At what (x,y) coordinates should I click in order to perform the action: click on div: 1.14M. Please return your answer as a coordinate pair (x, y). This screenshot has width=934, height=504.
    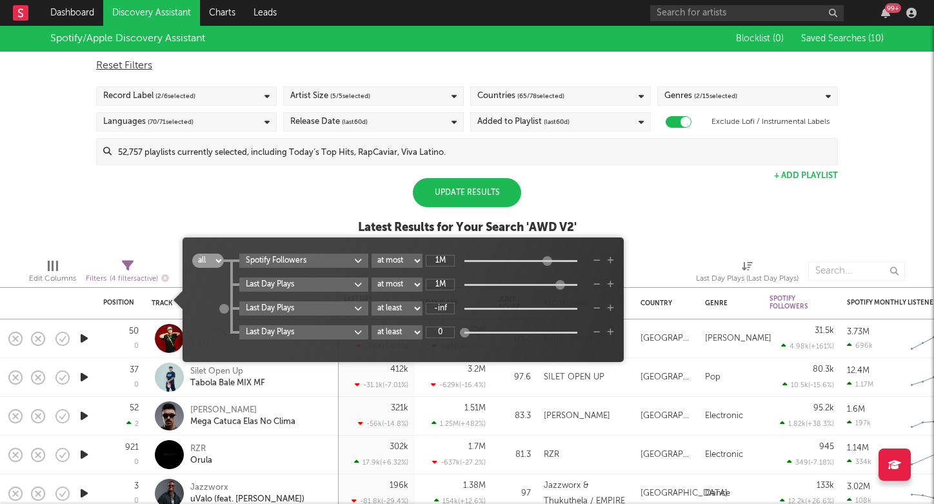
    Looking at the image, I should click on (857, 447).